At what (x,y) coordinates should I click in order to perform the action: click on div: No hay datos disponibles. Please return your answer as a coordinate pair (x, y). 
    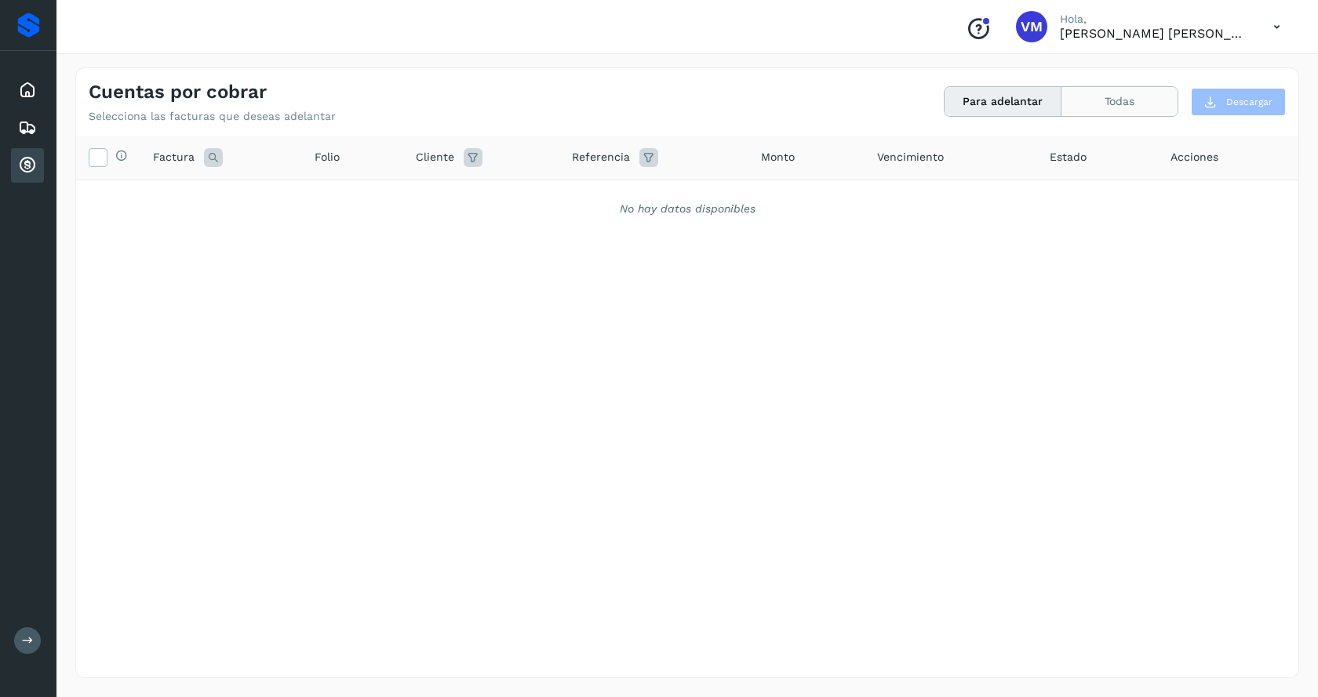
    Looking at the image, I should click on (687, 209).